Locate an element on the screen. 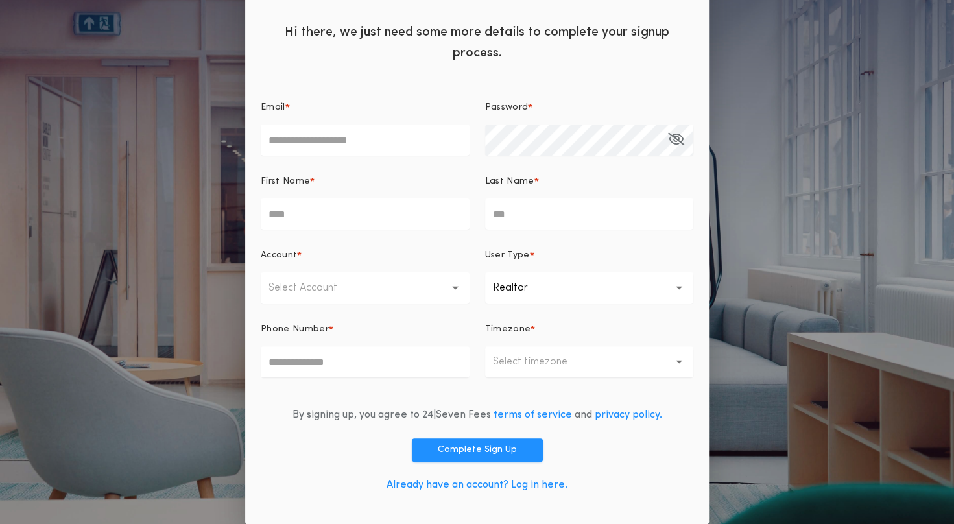 This screenshot has width=954, height=524. p: First Name is located at coordinates (285, 182).